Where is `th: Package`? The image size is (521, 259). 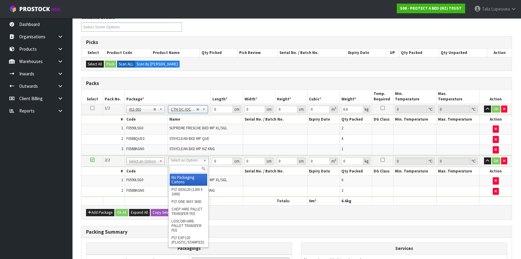
th: Package is located at coordinates (168, 96).